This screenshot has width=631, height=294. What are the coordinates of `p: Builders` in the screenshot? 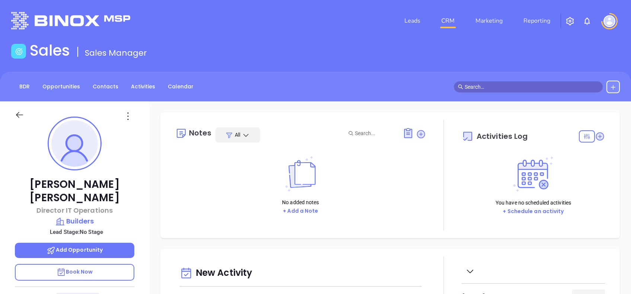 It's located at (74, 222).